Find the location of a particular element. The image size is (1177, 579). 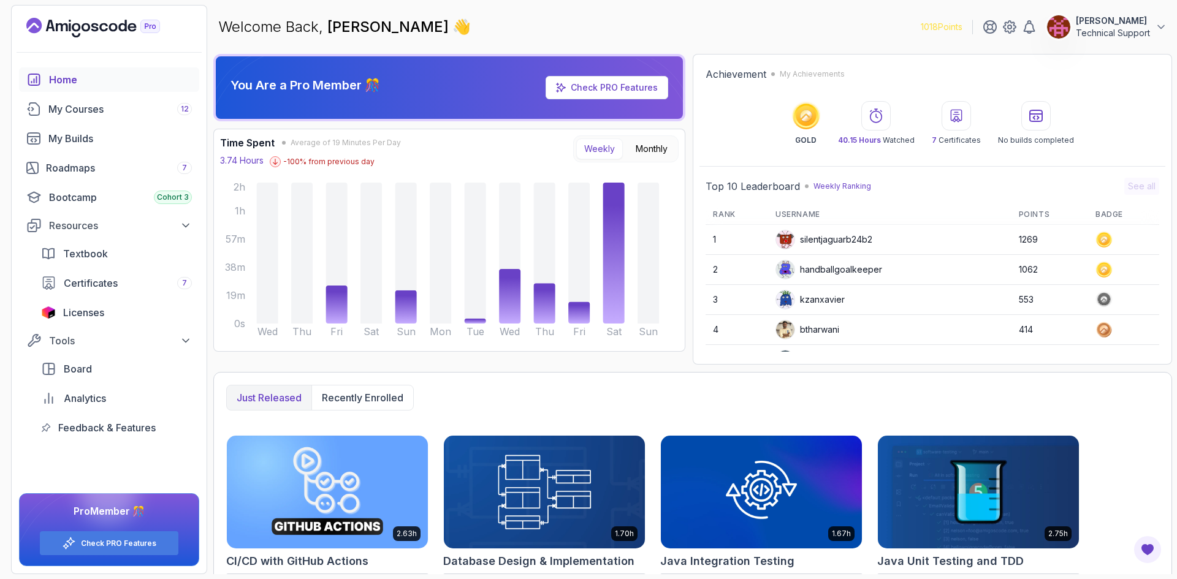

p: 1018 Points is located at coordinates (942, 27).